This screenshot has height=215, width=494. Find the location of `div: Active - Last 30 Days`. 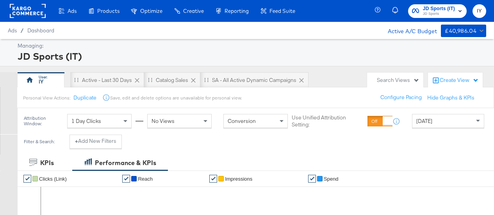

div: Active - Last 30 Days is located at coordinates (107, 80).